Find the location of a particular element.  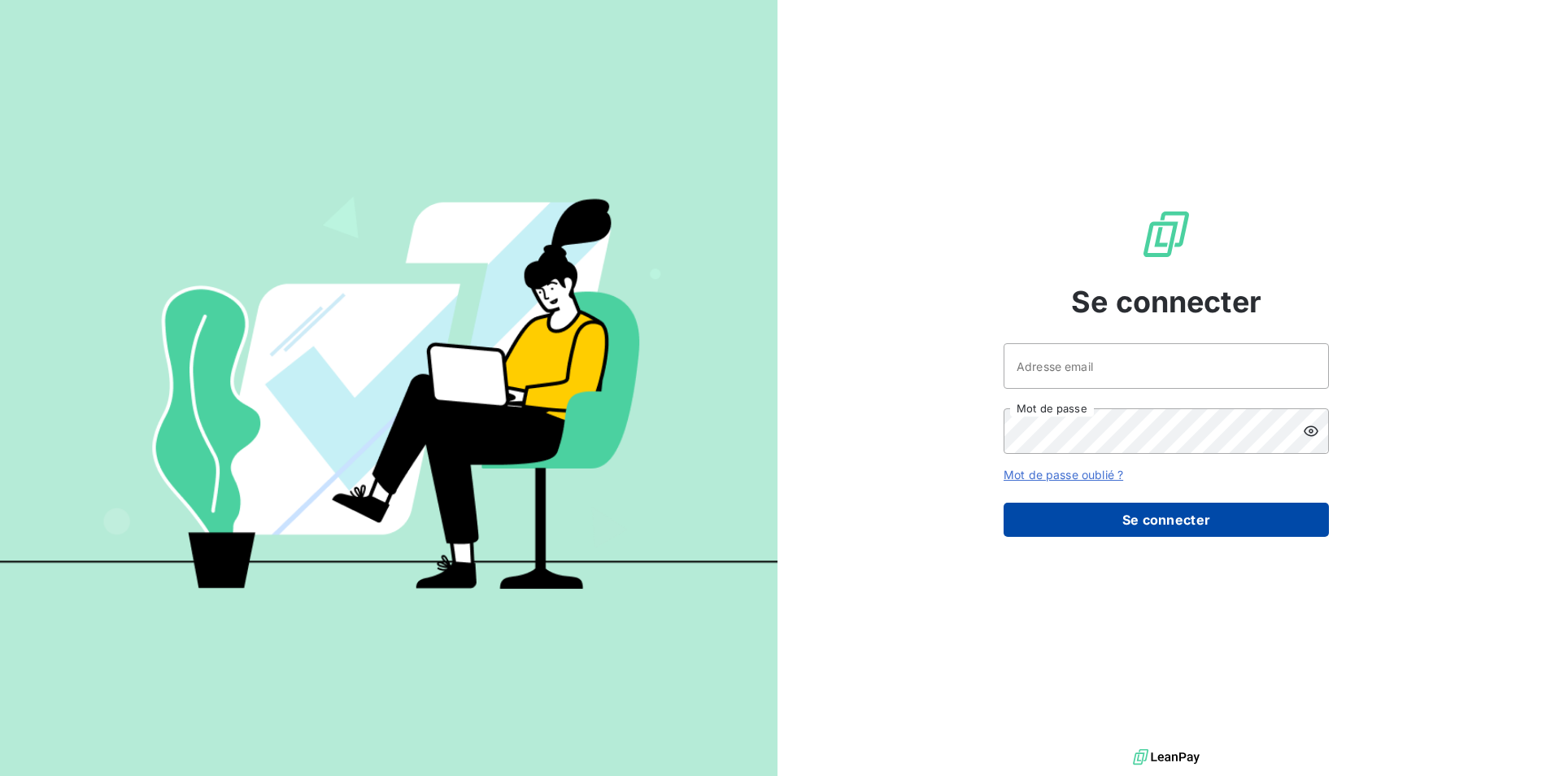

span: Se connecter is located at coordinates (1166, 302).